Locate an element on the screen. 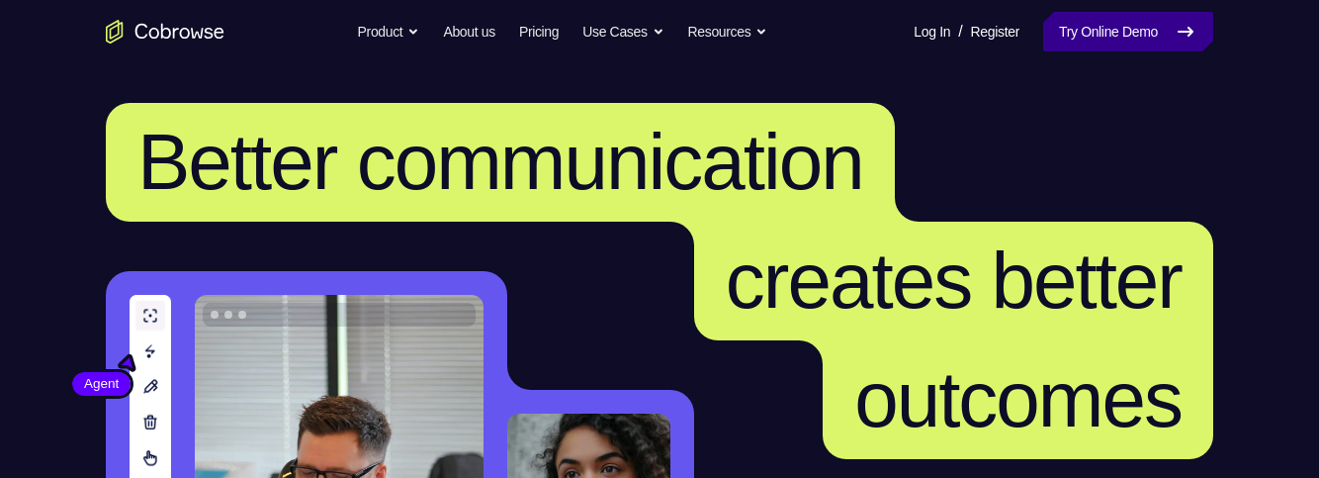 The image size is (1319, 478). a: Register is located at coordinates (995, 32).